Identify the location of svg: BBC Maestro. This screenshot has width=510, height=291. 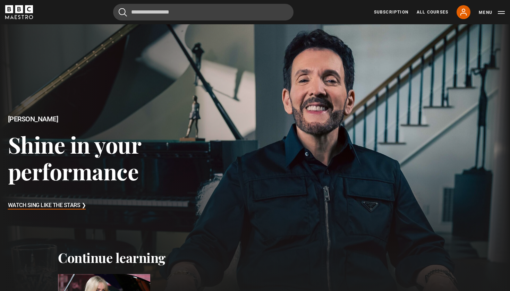
(19, 12).